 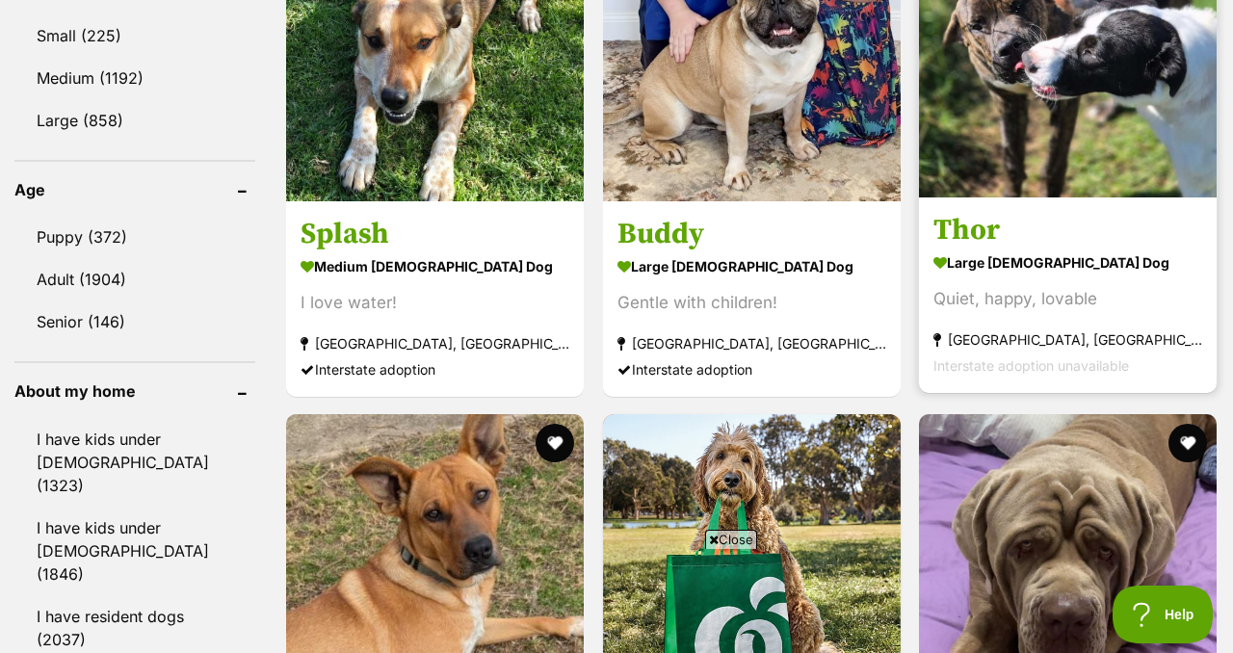 I want to click on a: Small (225), so click(x=135, y=36).